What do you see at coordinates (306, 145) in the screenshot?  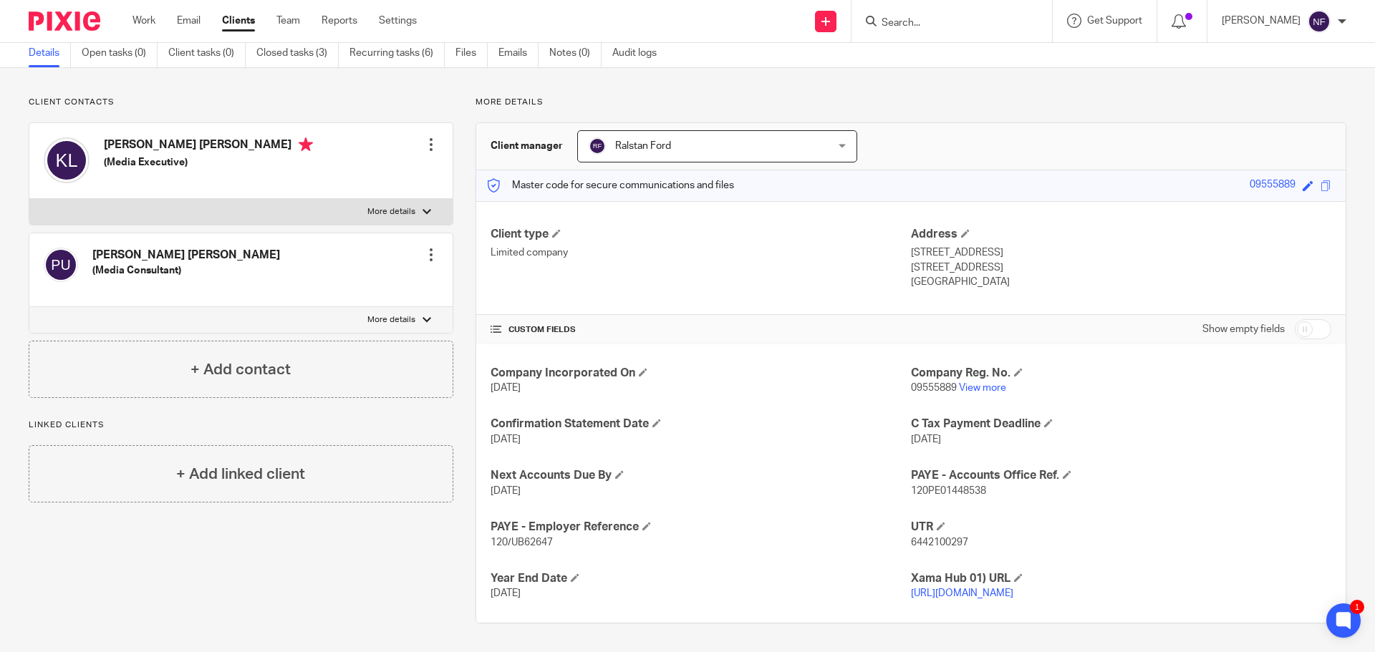 I see `i: Primary` at bounding box center [306, 145].